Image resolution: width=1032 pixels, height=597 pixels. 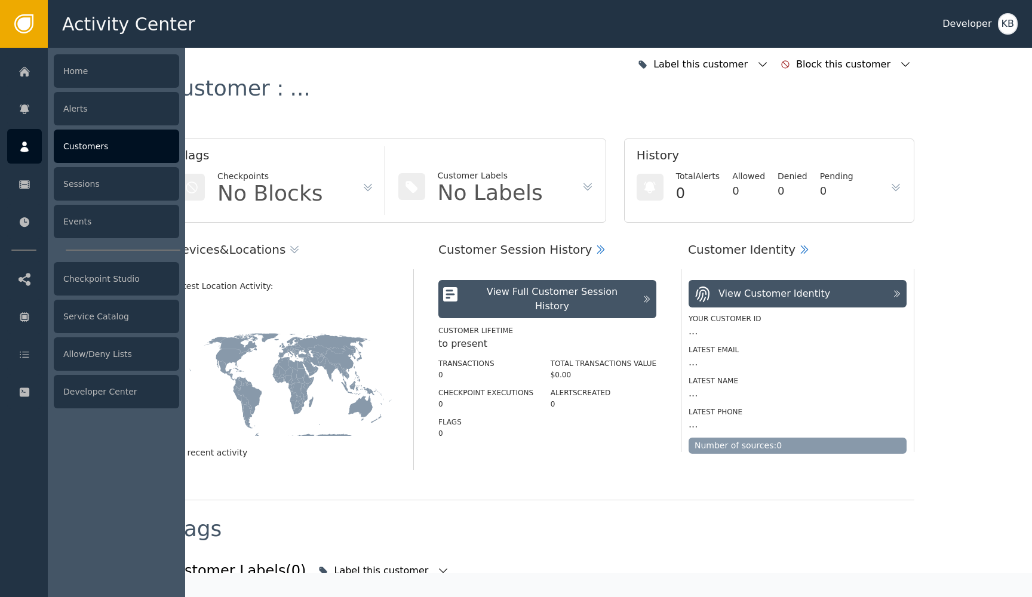 I want to click on div: Customer Labels, so click(x=490, y=176).